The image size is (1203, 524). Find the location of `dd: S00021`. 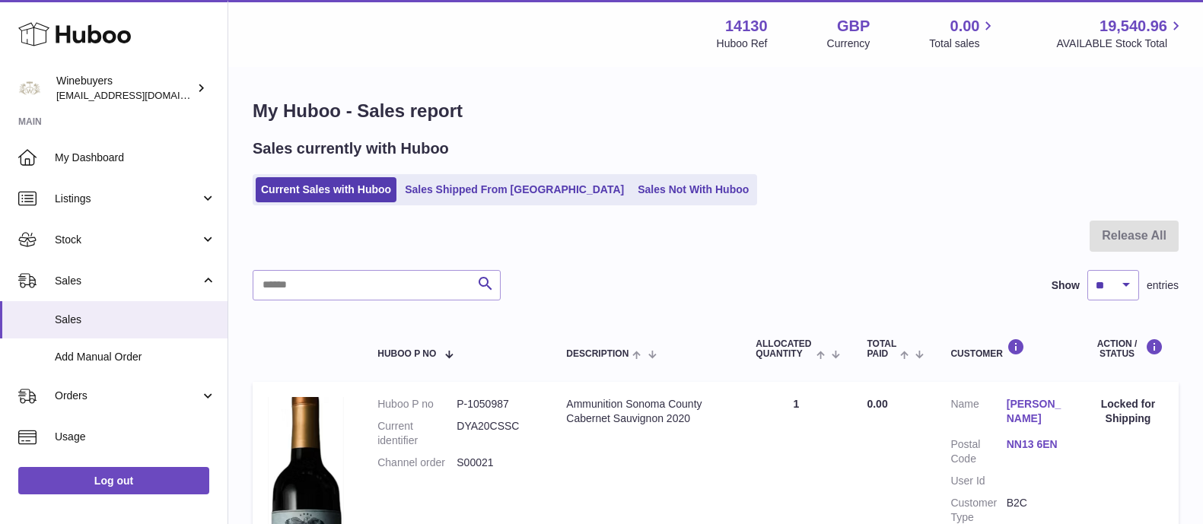

dd: S00021 is located at coordinates (496, 463).